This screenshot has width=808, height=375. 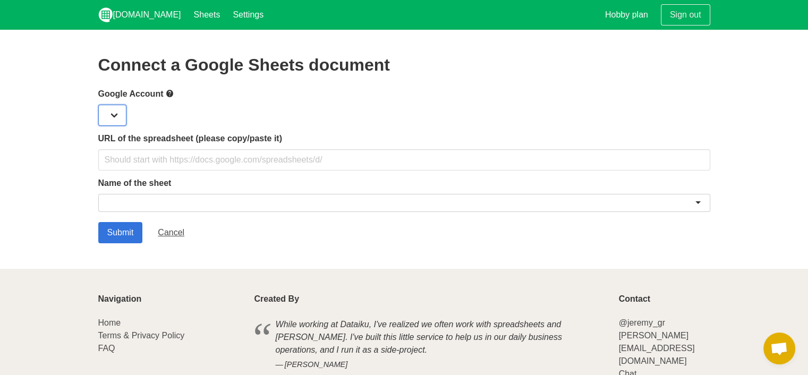 I want to click on a: Sign out, so click(x=685, y=15).